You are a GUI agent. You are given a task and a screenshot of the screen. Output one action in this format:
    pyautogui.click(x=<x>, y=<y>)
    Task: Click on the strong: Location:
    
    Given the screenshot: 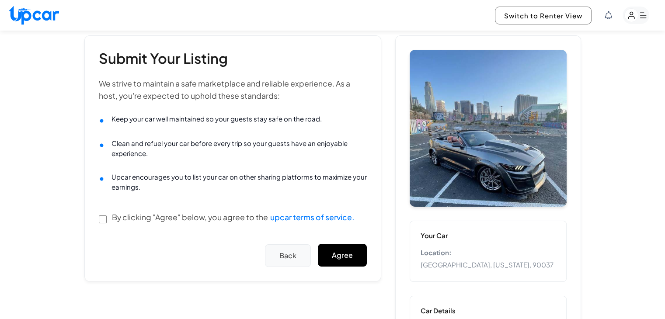 What is the action you would take?
    pyautogui.click(x=488, y=253)
    